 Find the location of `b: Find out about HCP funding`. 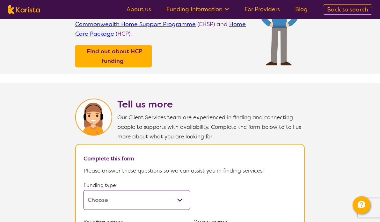

b: Find out about HCP funding is located at coordinates (115, 56).